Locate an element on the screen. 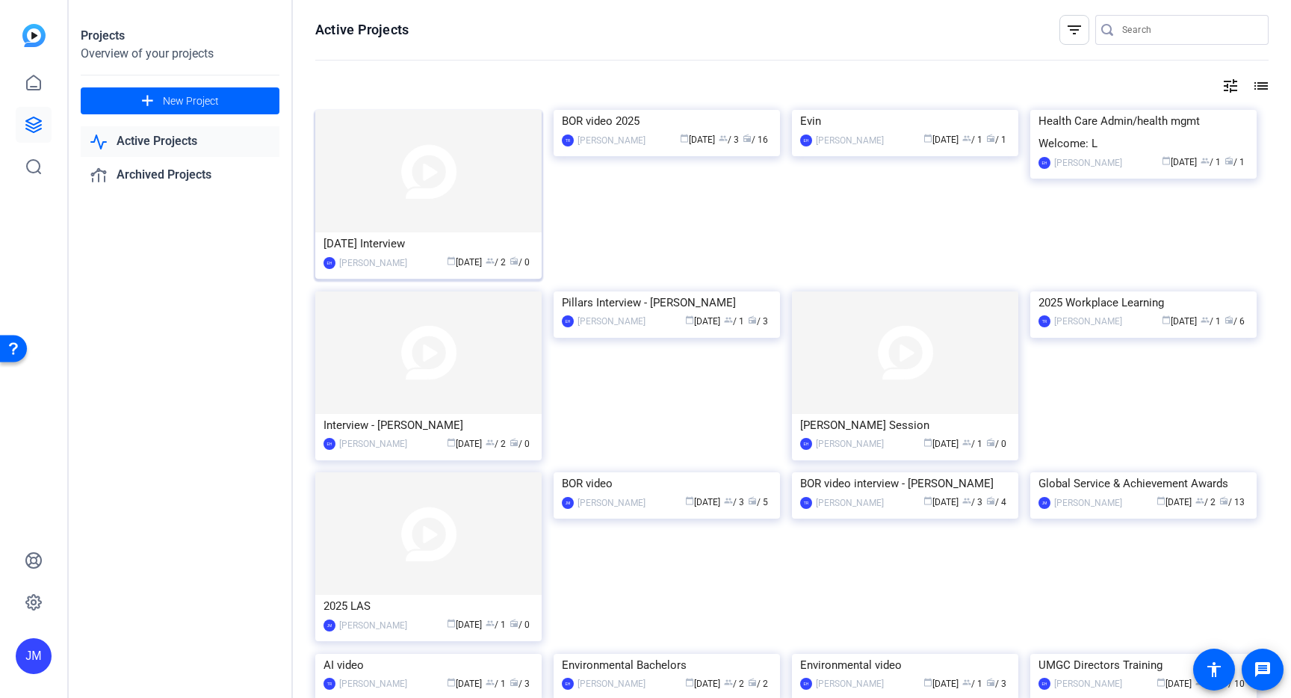 The width and height of the screenshot is (1291, 698). div: Global Service & Achievement Awards is located at coordinates (1143, 484).